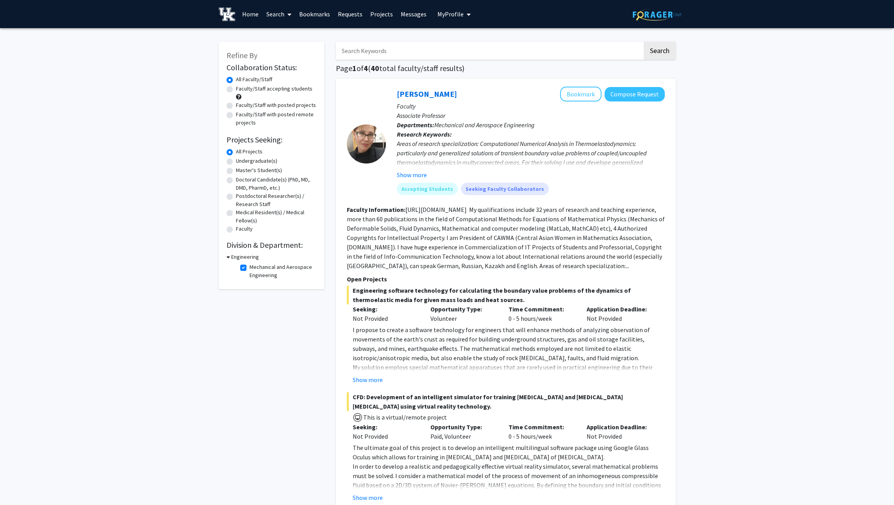 This screenshot has height=505, width=894. I want to click on div: Paid, Volunteer, so click(464, 432).